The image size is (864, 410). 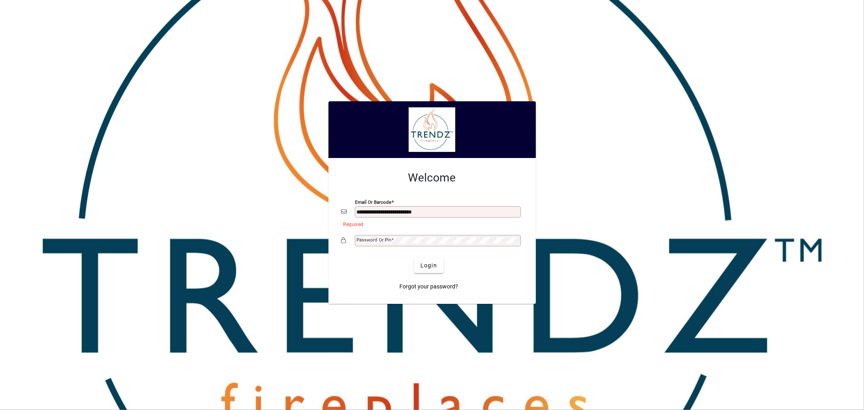 What do you see at coordinates (430, 224) in the screenshot?
I see `mat-error: Required` at bounding box center [430, 224].